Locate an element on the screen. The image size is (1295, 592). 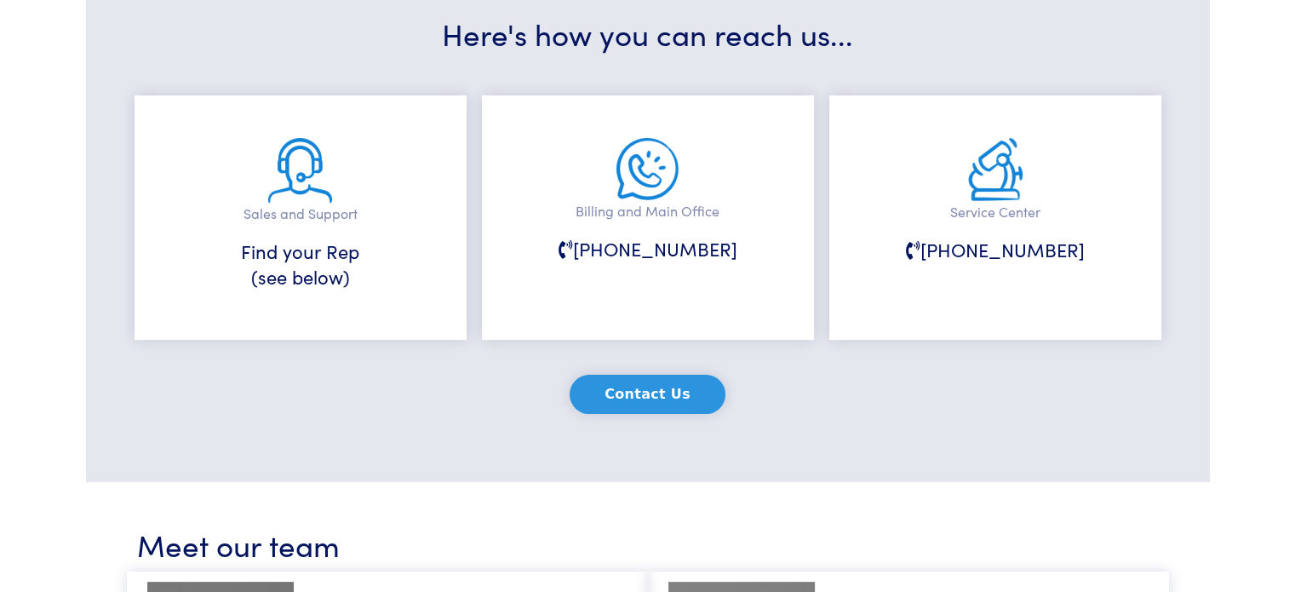
h3: Meet our team is located at coordinates (648, 543).